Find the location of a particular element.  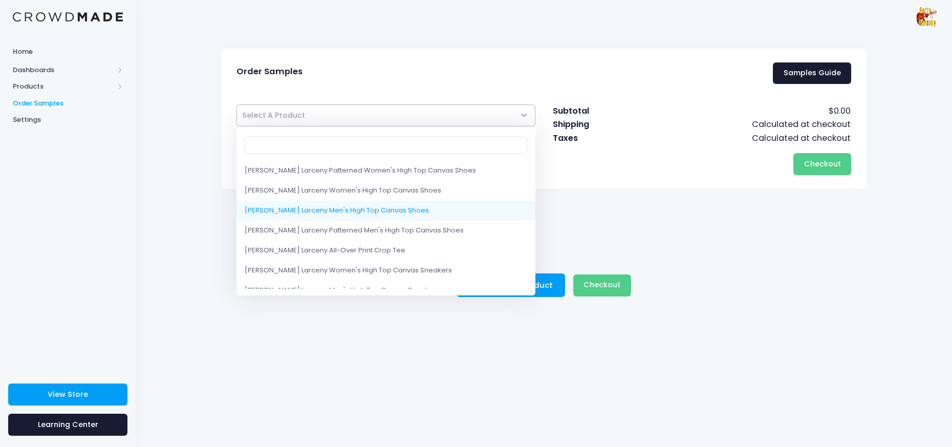

span: Settings is located at coordinates (68, 120).